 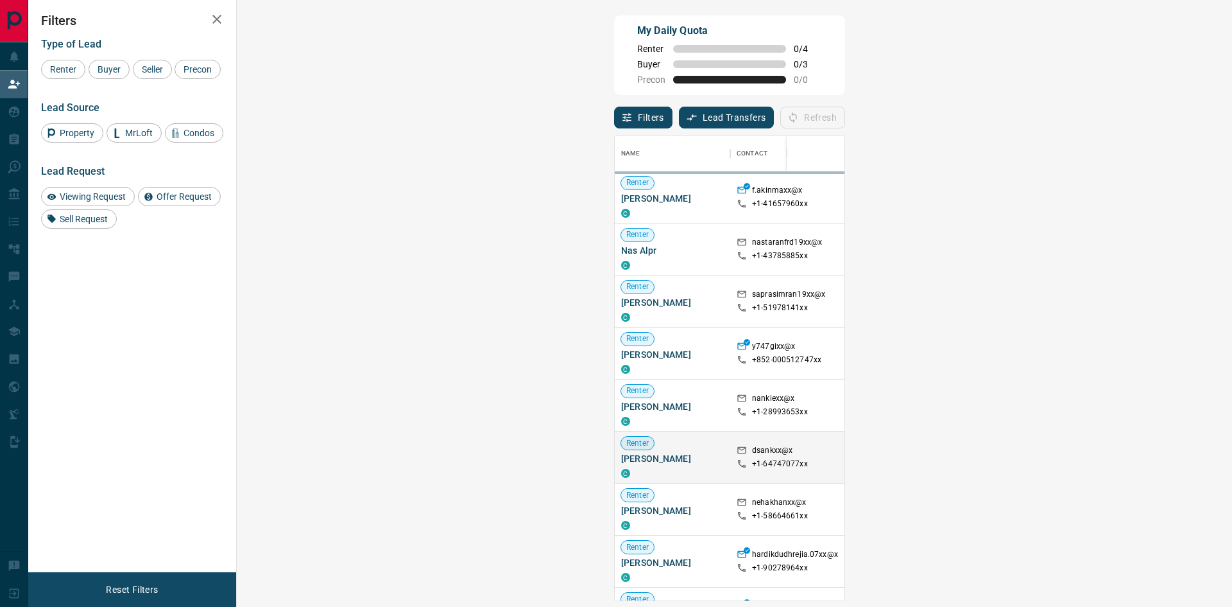 What do you see at coordinates (198, 69) in the screenshot?
I see `div: Precon` at bounding box center [198, 69].